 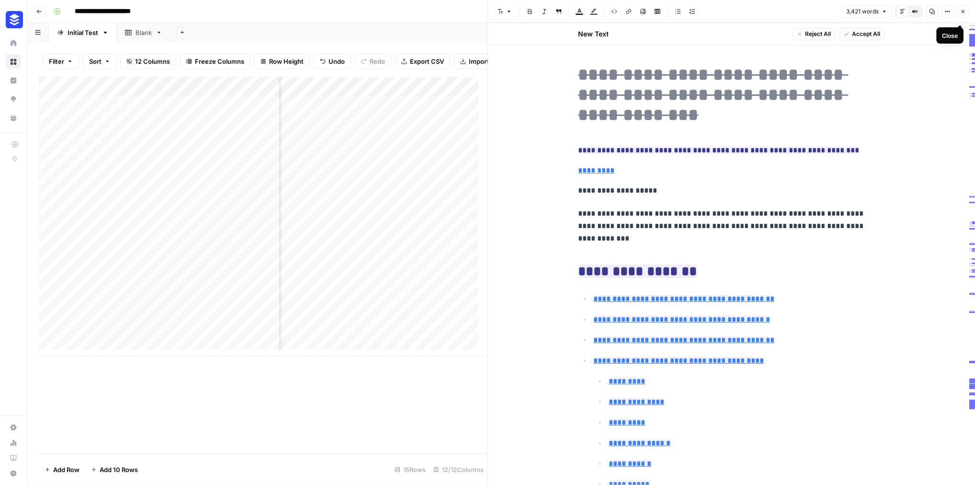 What do you see at coordinates (818, 34) in the screenshot?
I see `span: Reject All` at bounding box center [818, 34].